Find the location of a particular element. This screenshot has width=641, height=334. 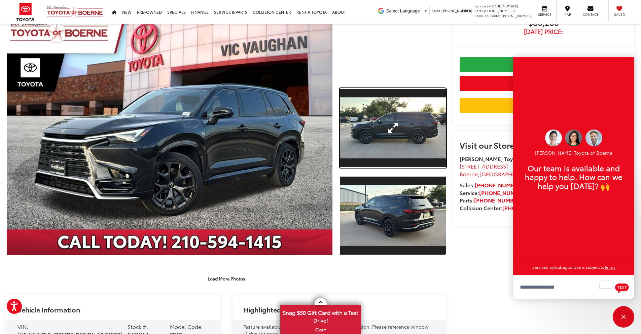

button: Toggle Chat Window is located at coordinates (624, 317).